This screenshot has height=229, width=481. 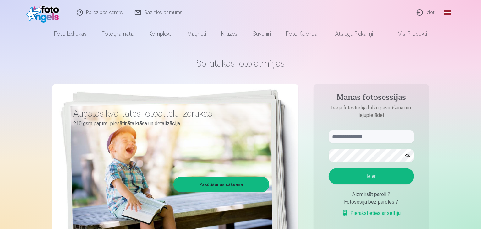 I want to click on button: Ieiet, so click(x=371, y=176).